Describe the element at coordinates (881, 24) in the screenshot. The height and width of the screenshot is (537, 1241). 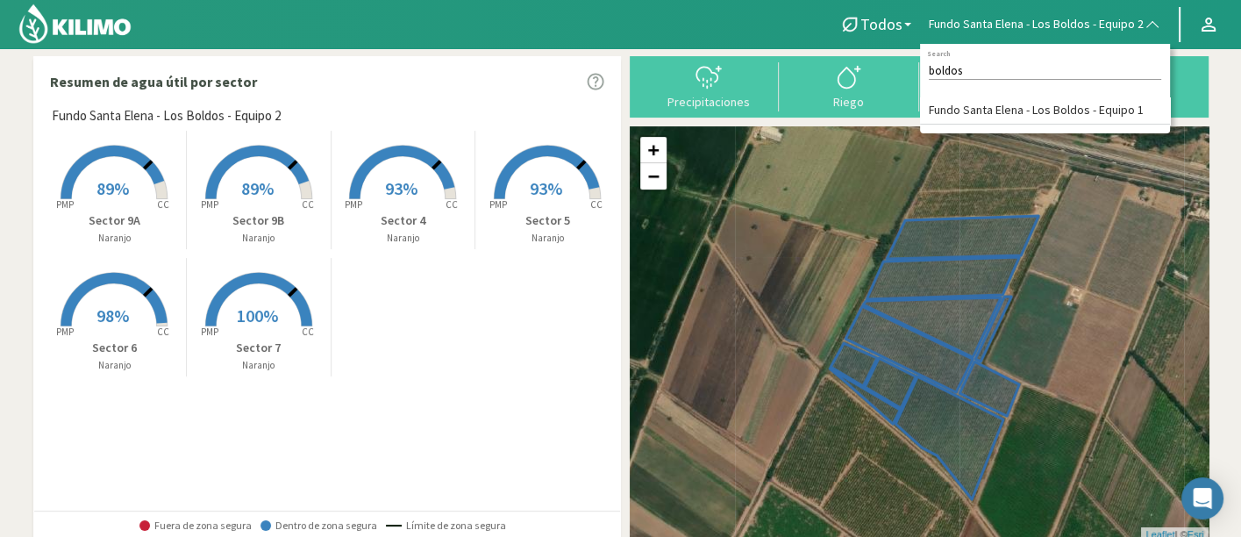
I see `span: Todos` at that location.